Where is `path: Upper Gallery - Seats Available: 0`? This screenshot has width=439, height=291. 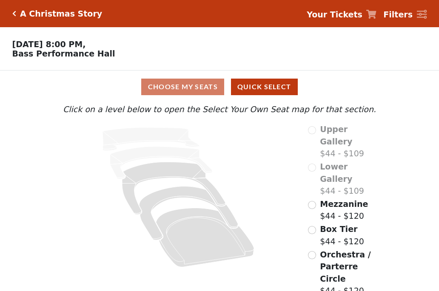 path: Upper Gallery - Seats Available: 0 is located at coordinates (151, 139).